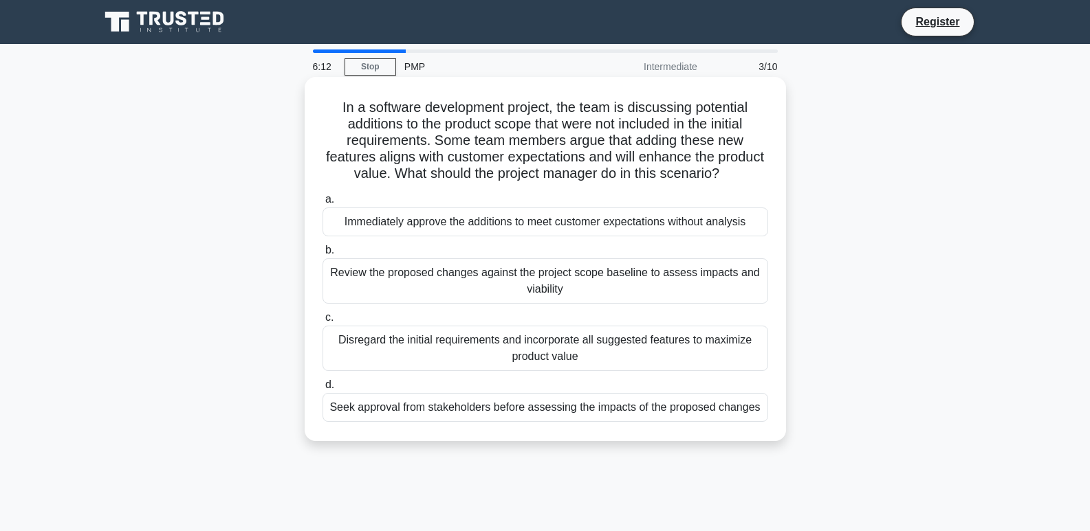 This screenshot has width=1090, height=531. What do you see at coordinates (545, 349) in the screenshot?
I see `div: Disregard the initial requirements and incorporate all suggested features to maximize product value` at bounding box center [545, 349].